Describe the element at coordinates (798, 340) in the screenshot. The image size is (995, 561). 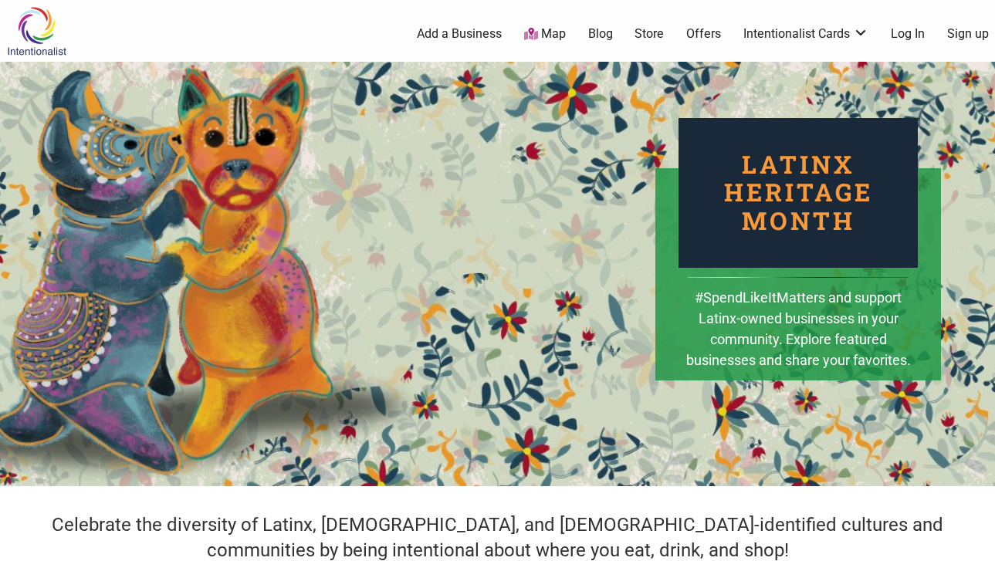
I see `div: #SpendLikeItMatters and support Latinx-owned businesses in your community. Explore featured busin...` at that location.